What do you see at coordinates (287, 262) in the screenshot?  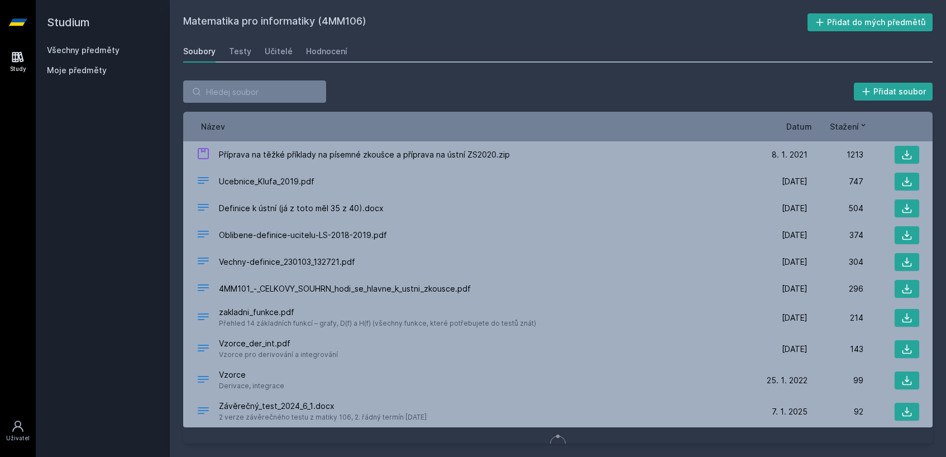 I see `span: Vechny-definice_230103_132721.pdf` at bounding box center [287, 262].